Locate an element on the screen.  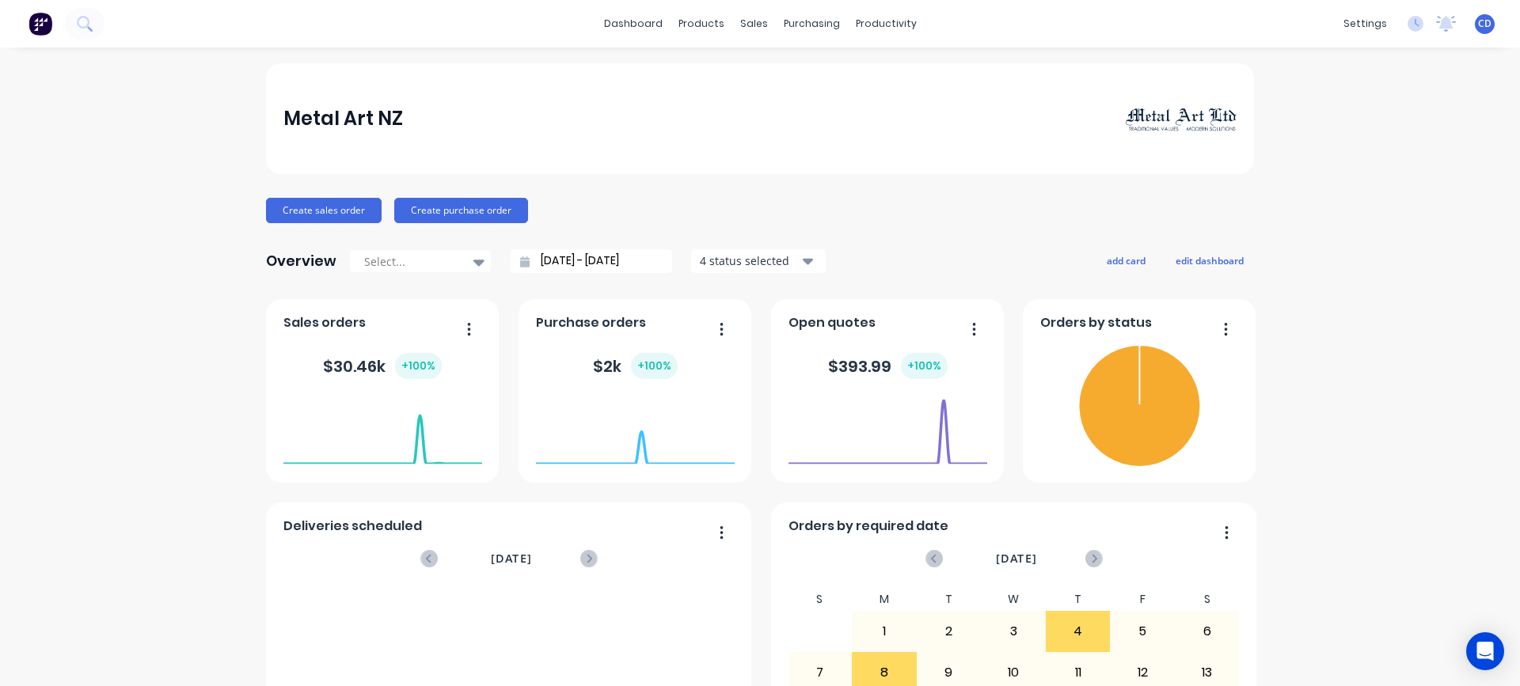
div: Open Intercom Messenger is located at coordinates (1485, 652).